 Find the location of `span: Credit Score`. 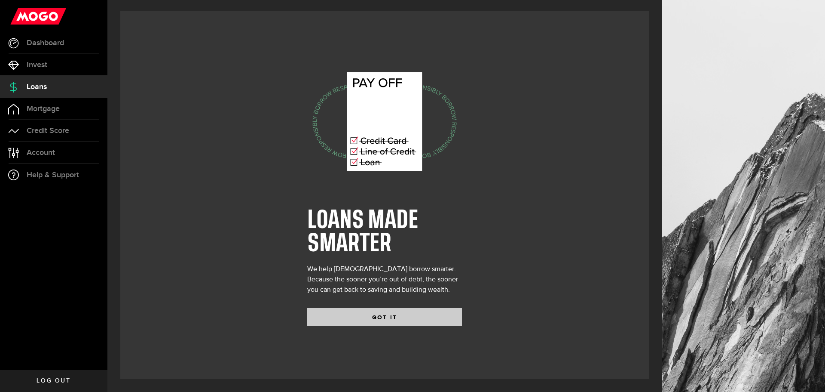

span: Credit Score is located at coordinates (48, 131).